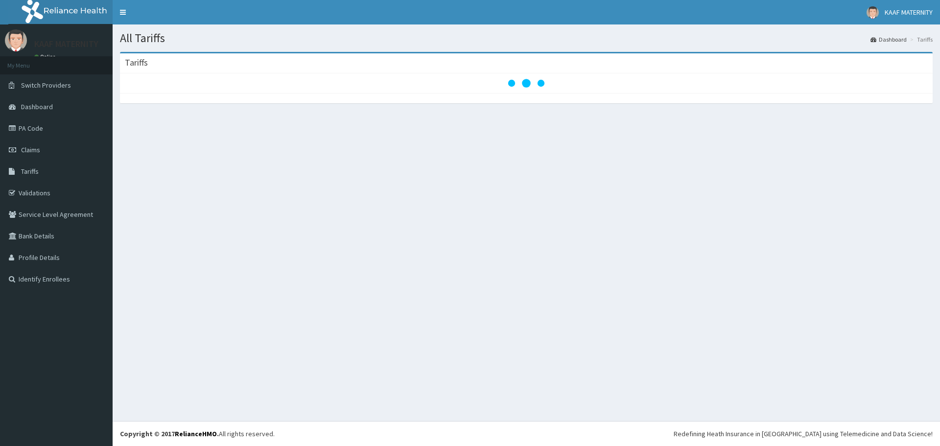 Image resolution: width=940 pixels, height=446 pixels. I want to click on a: RelianceHMO, so click(196, 434).